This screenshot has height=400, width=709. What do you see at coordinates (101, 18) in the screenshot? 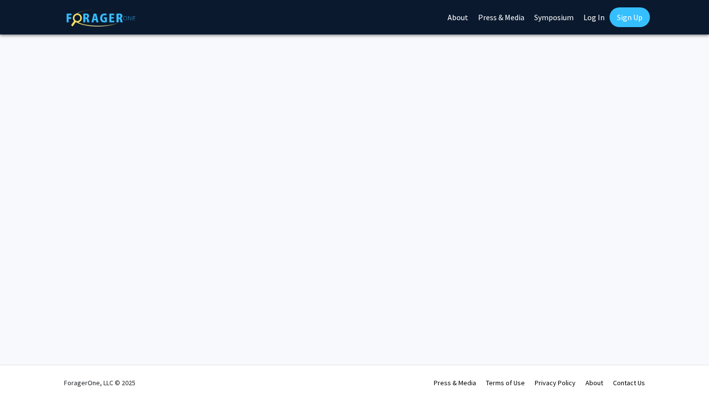
I see `img: ForagerOne Logo` at bounding box center [101, 18].